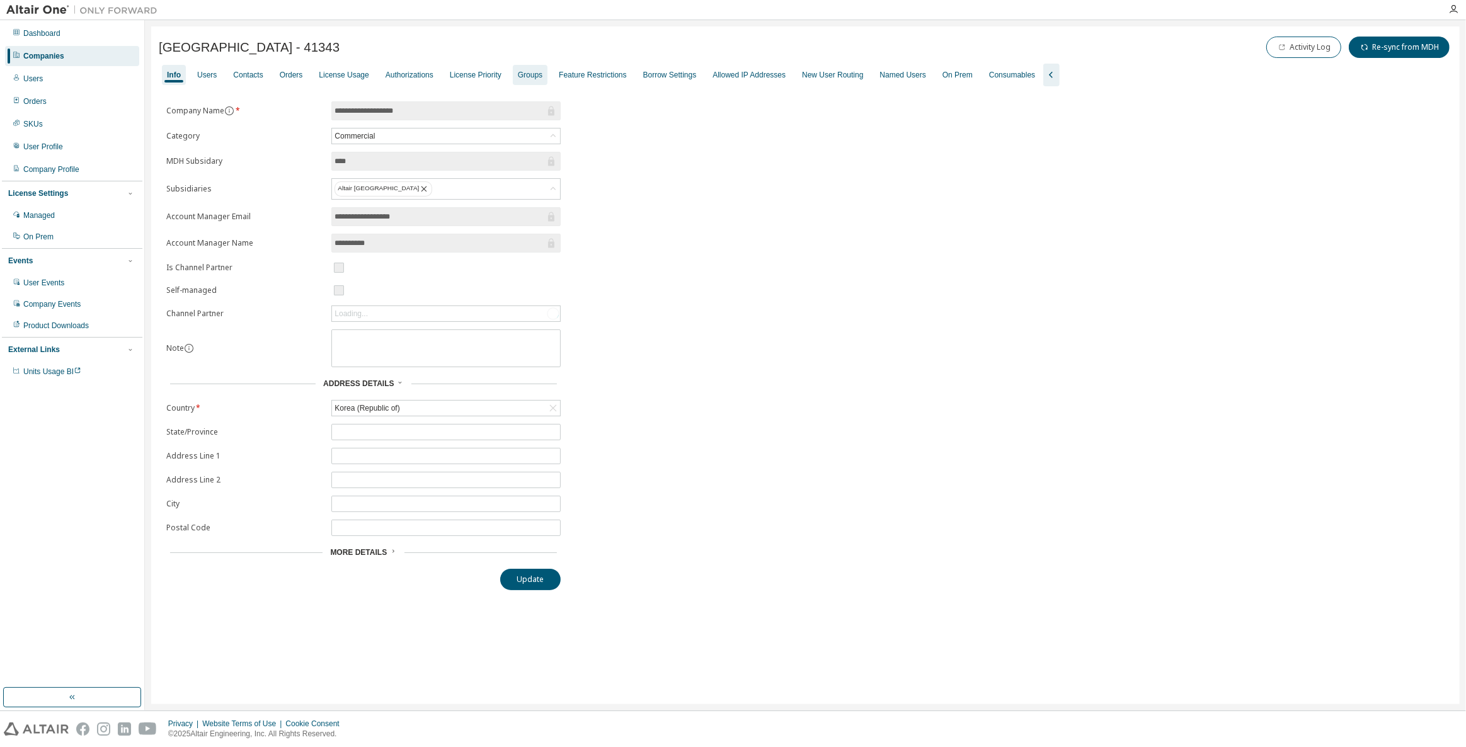 Image resolution: width=1466 pixels, height=747 pixels. What do you see at coordinates (39, 215) in the screenshot?
I see `div: Managed` at bounding box center [39, 215].